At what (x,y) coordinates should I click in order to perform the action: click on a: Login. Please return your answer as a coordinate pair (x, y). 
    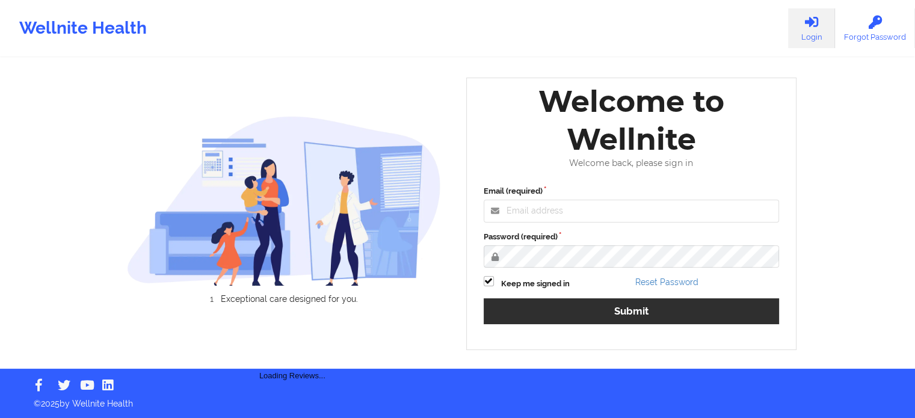
    Looking at the image, I should click on (811, 28).